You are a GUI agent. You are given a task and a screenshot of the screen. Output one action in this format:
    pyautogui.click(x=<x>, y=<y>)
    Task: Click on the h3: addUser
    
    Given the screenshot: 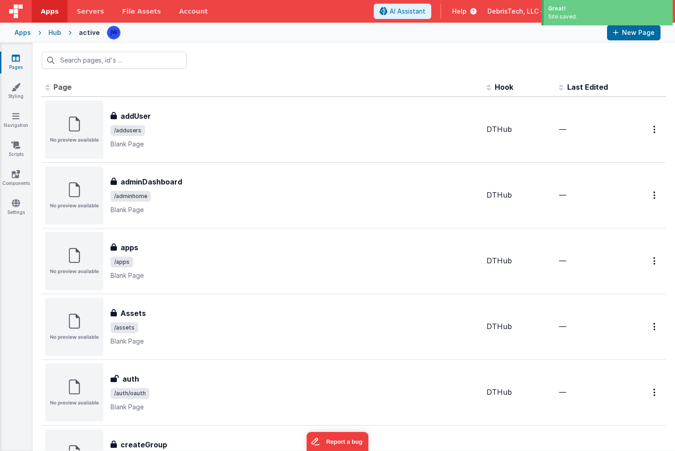 What is the action you would take?
    pyautogui.click(x=135, y=116)
    